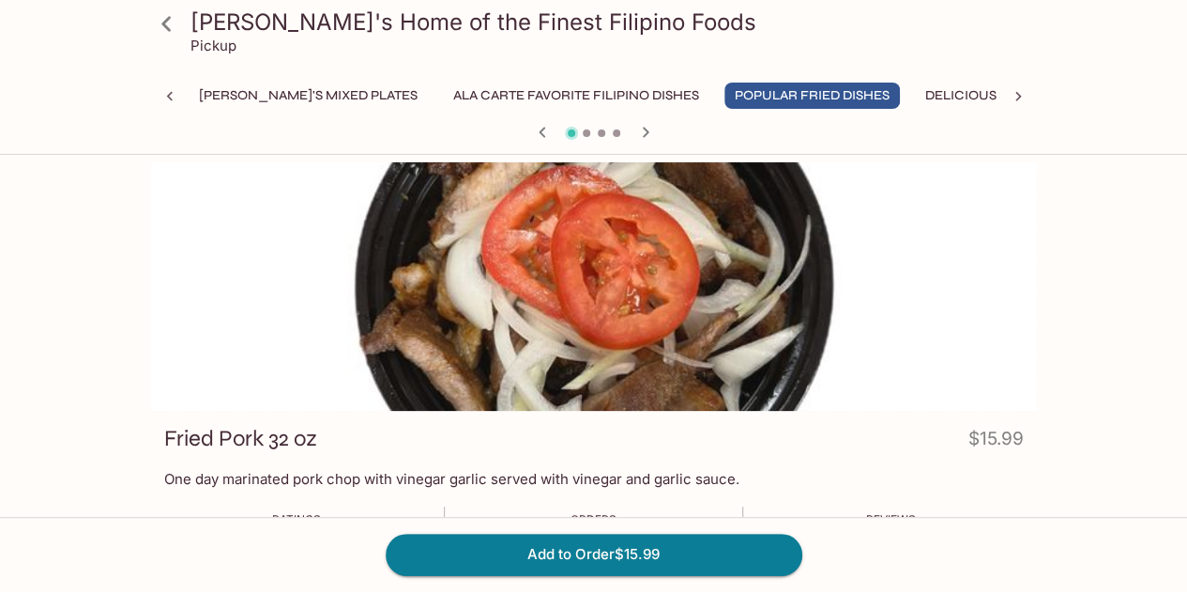 This screenshot has height=592, width=1187. Describe the element at coordinates (576, 96) in the screenshot. I see `button: Ala Carte Favorite Filipino Dishes` at that location.